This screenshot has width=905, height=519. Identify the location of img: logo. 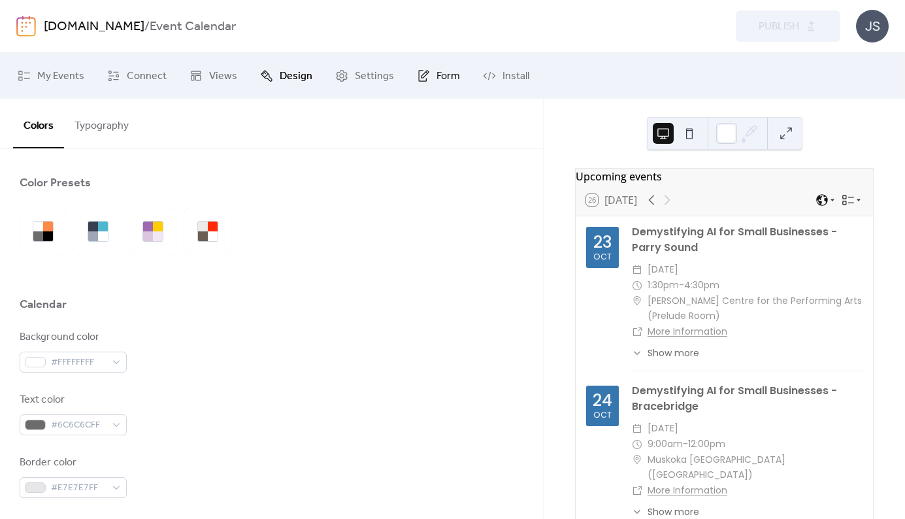
(26, 26).